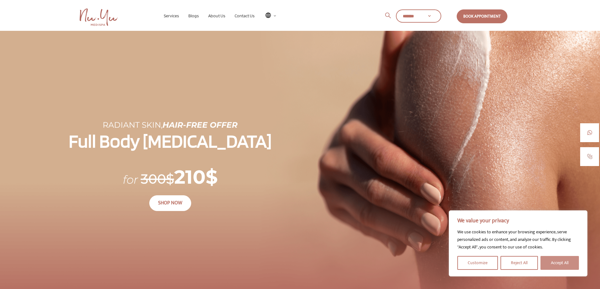 This screenshot has width=600, height=289. Describe the element at coordinates (518, 240) in the screenshot. I see `div: We use cookies to enhance your browsing experience, serve personalized ads or content, and analyz...` at that location.